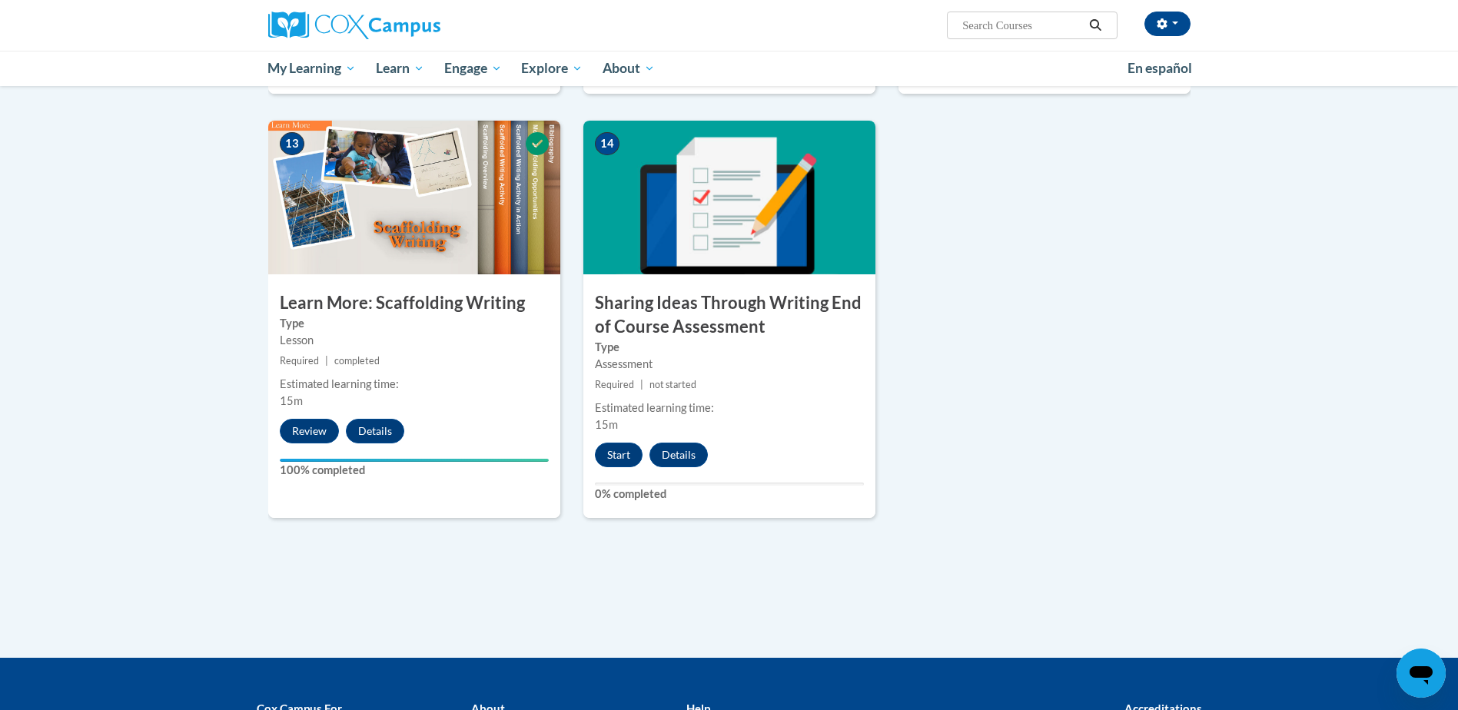 The image size is (1458, 710). I want to click on button: Review, so click(309, 431).